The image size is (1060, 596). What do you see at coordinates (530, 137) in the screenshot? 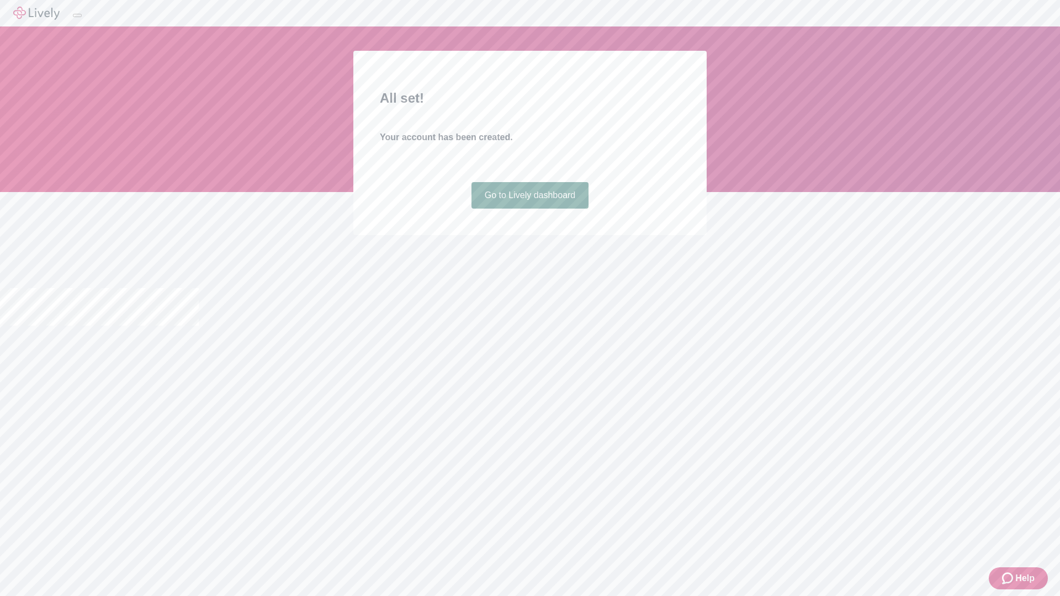
I see `h4: Your account has been created.` at bounding box center [530, 137].